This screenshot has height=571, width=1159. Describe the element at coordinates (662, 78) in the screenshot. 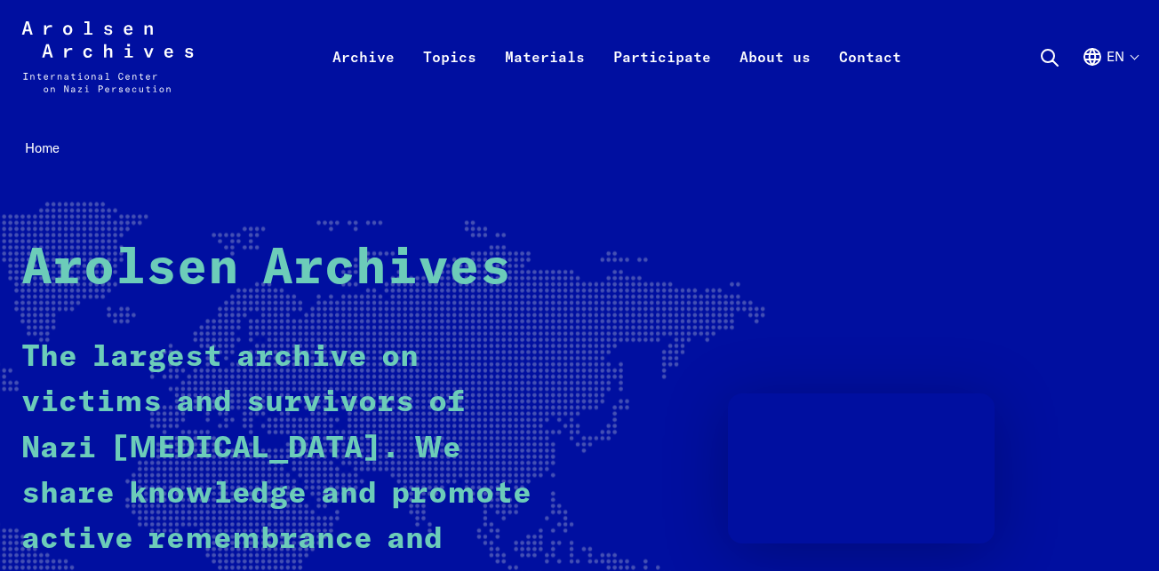

I see `a: Participate` at that location.